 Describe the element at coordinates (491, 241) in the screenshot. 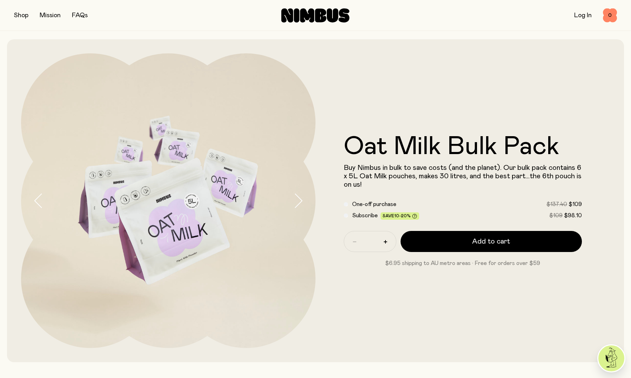

I see `span: Add to cart` at that location.